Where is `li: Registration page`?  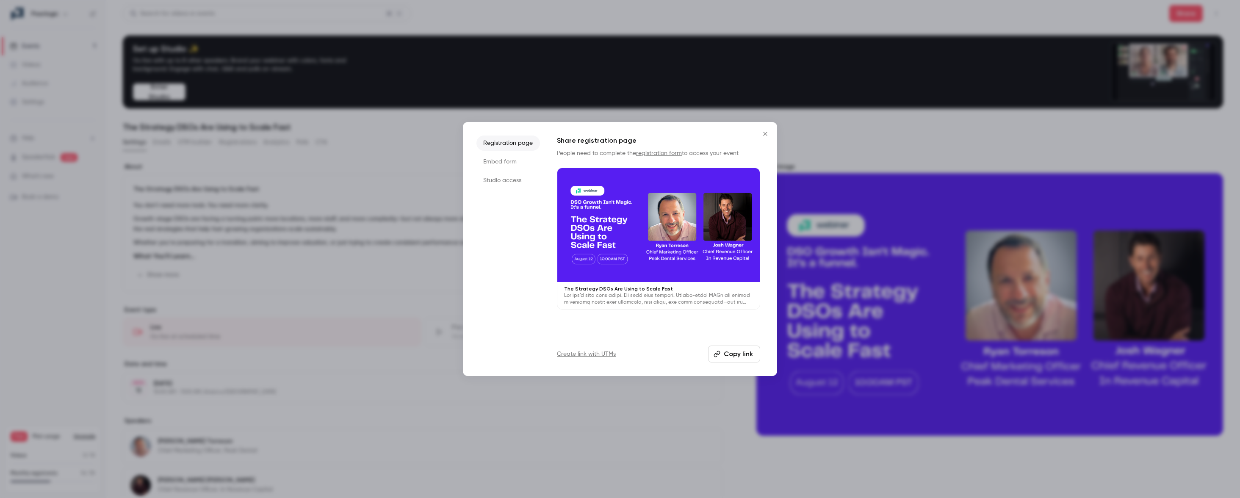 li: Registration page is located at coordinates (508, 143).